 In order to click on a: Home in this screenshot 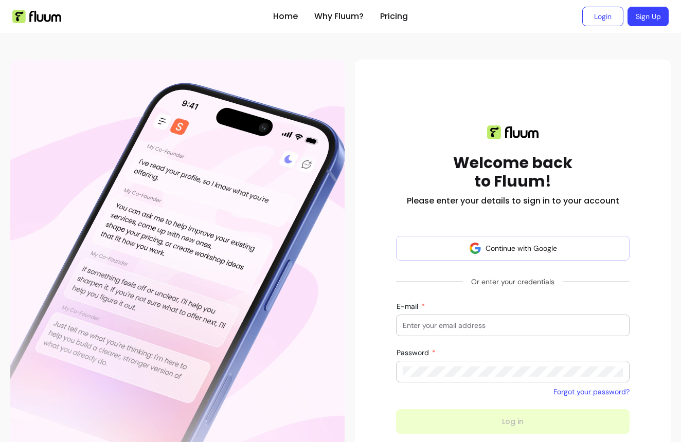, I will do `click(285, 16)`.